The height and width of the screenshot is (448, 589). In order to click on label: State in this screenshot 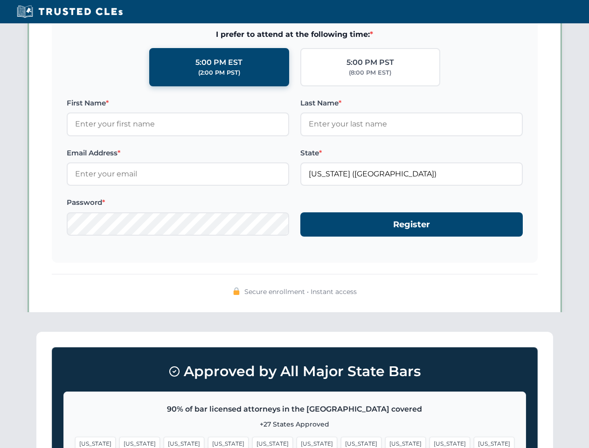, I will do `click(411, 153)`.